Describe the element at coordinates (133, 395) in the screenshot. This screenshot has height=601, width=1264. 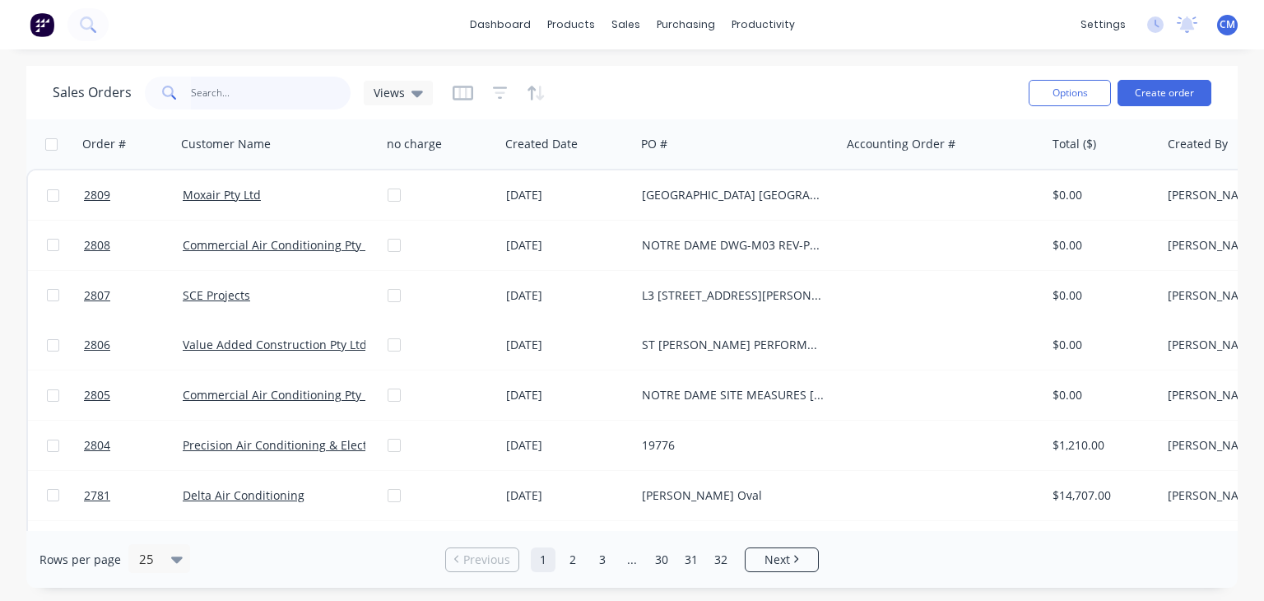
I see `a: 2805` at that location.